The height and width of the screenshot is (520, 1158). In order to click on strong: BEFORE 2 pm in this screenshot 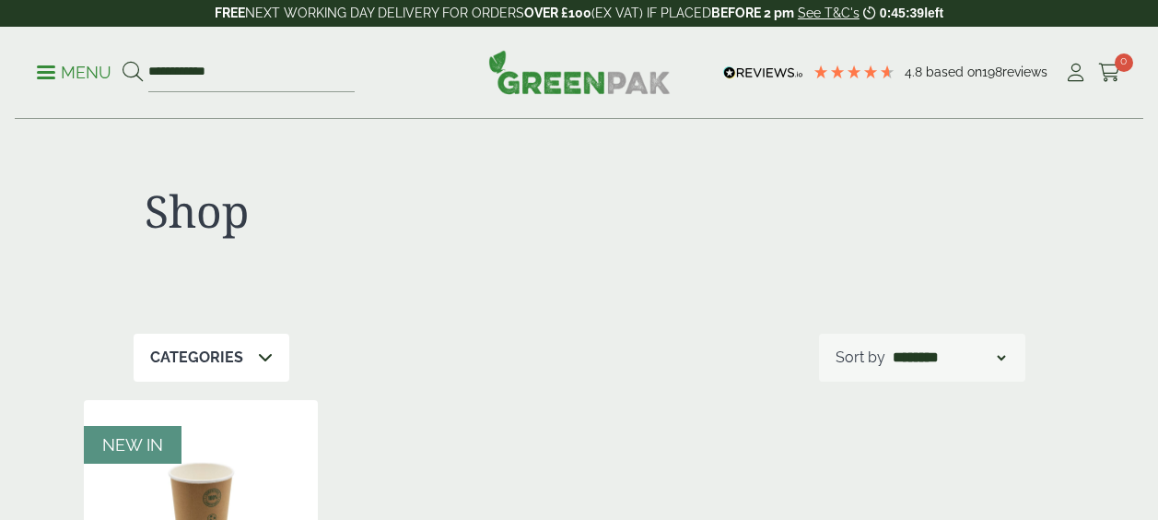, I will do `click(753, 13)`.